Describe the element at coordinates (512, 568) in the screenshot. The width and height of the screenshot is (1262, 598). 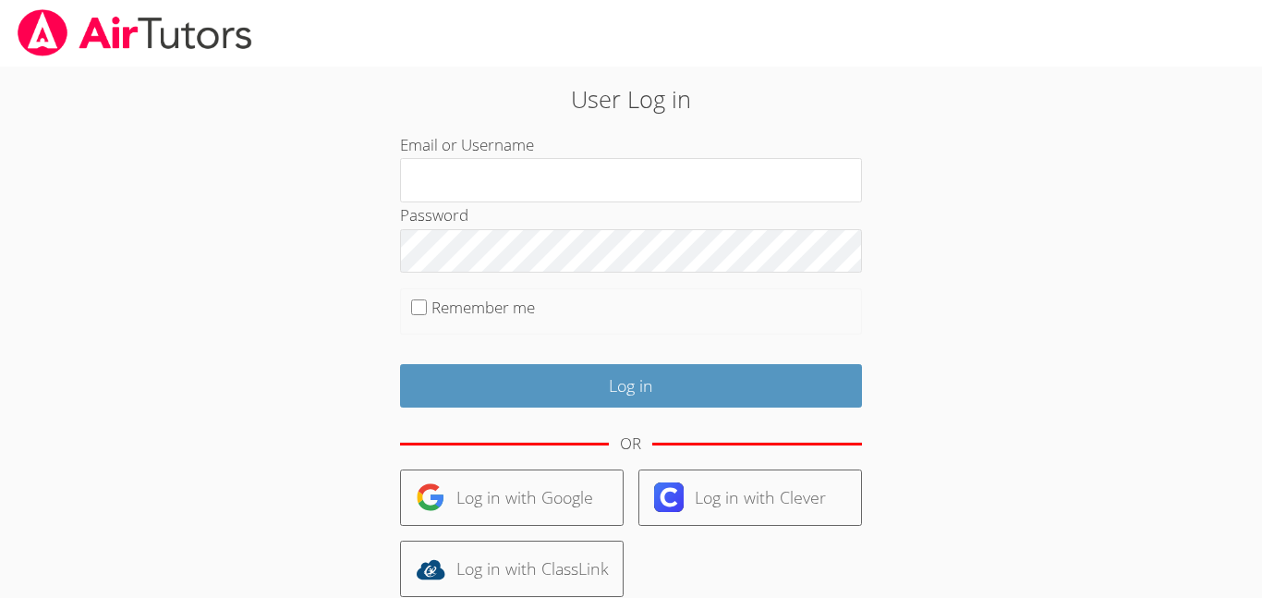
I see `a: Log in with ClassLink` at that location.